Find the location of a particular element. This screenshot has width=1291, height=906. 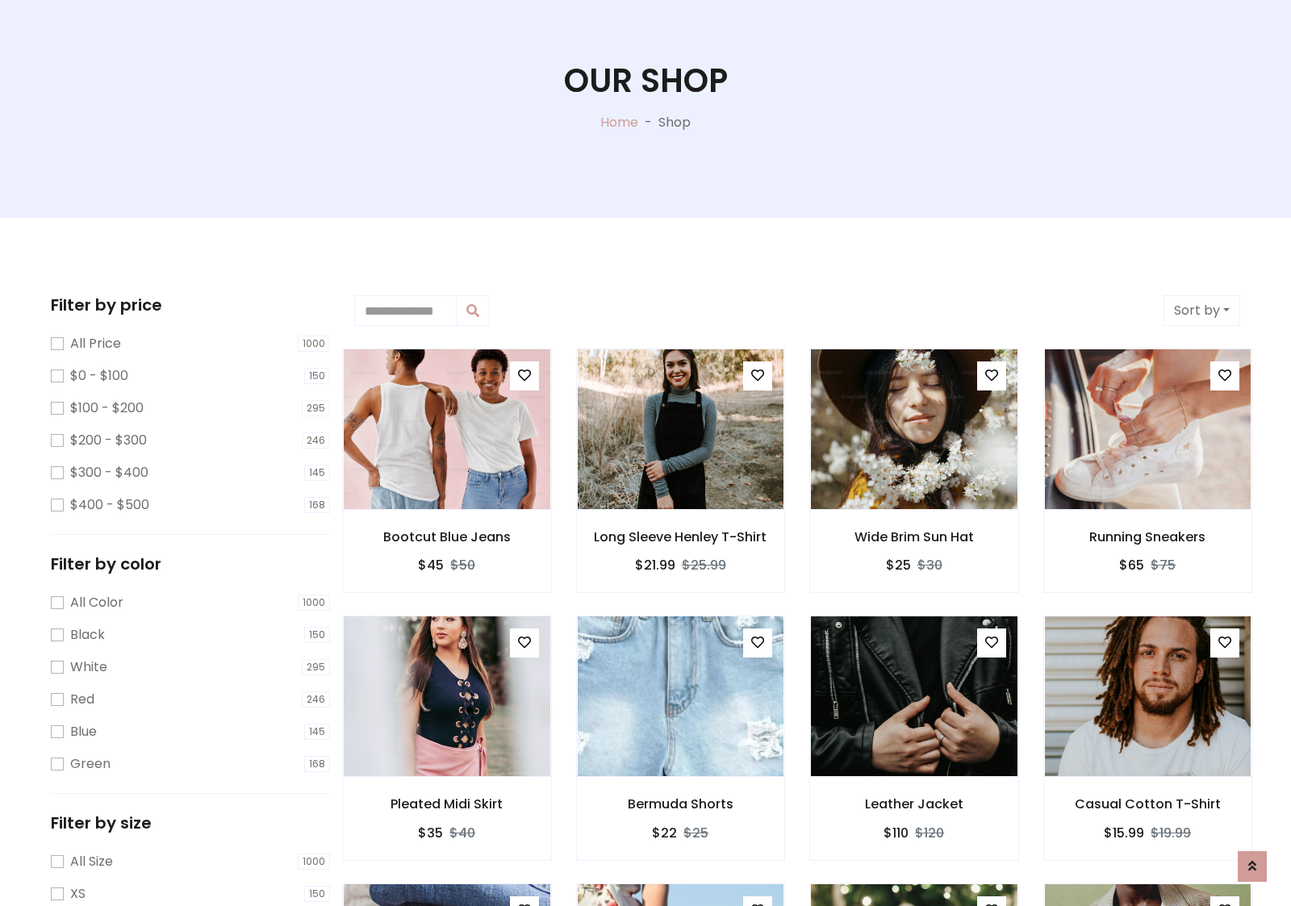

label: $300 - $400 is located at coordinates (109, 473).